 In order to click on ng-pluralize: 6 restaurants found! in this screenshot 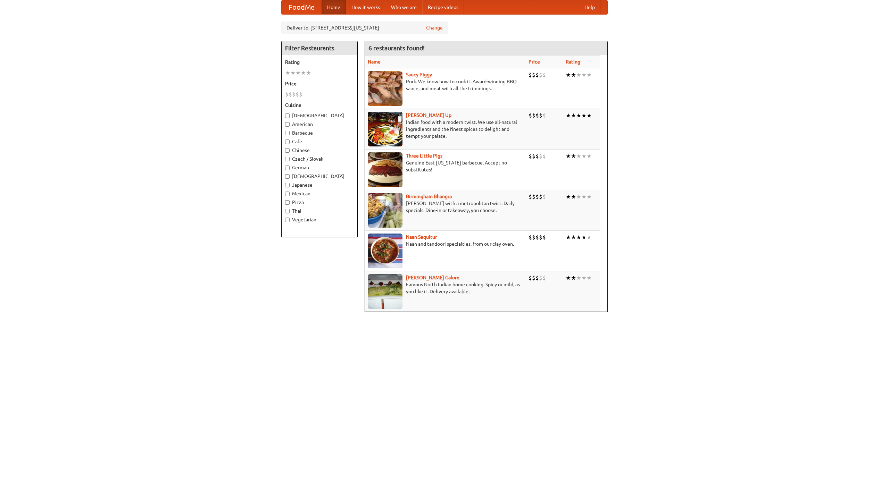, I will do `click(397, 48)`.